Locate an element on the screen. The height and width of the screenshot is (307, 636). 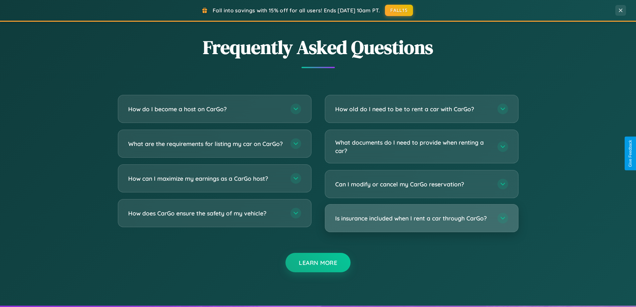
button: FALL15 is located at coordinates (399, 10).